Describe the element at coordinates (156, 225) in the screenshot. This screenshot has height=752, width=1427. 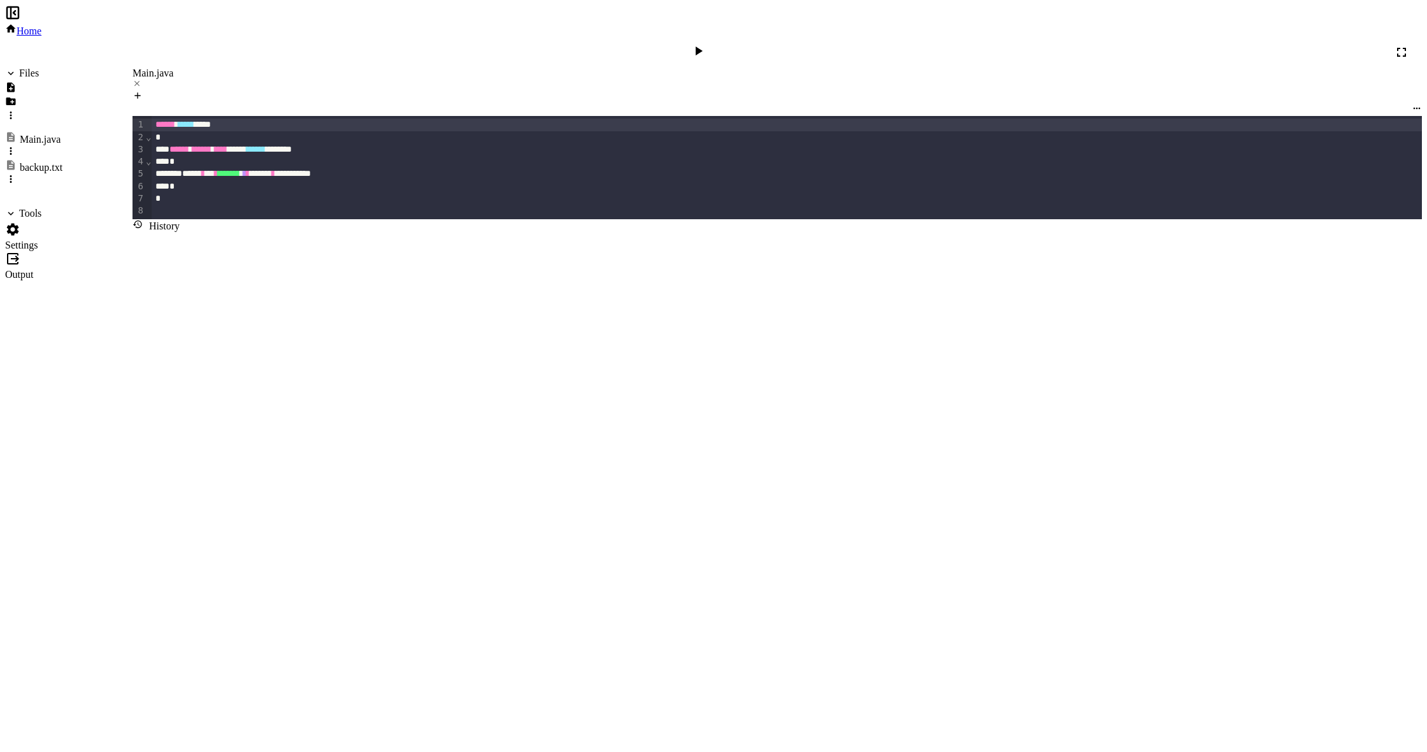
I see `div: History` at that location.